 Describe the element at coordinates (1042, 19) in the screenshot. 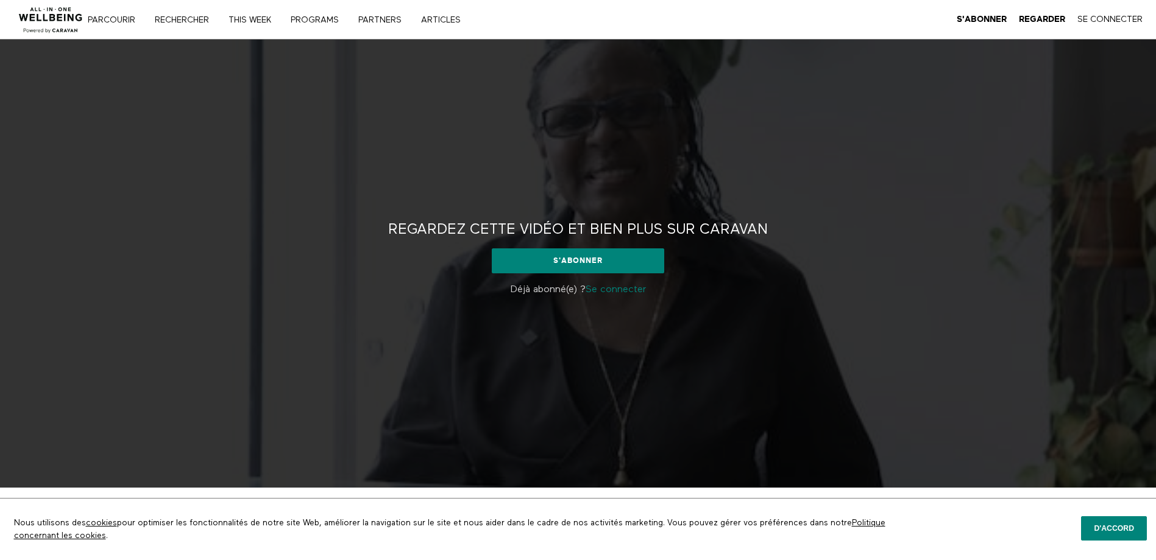

I see `strong: Regarder` at that location.